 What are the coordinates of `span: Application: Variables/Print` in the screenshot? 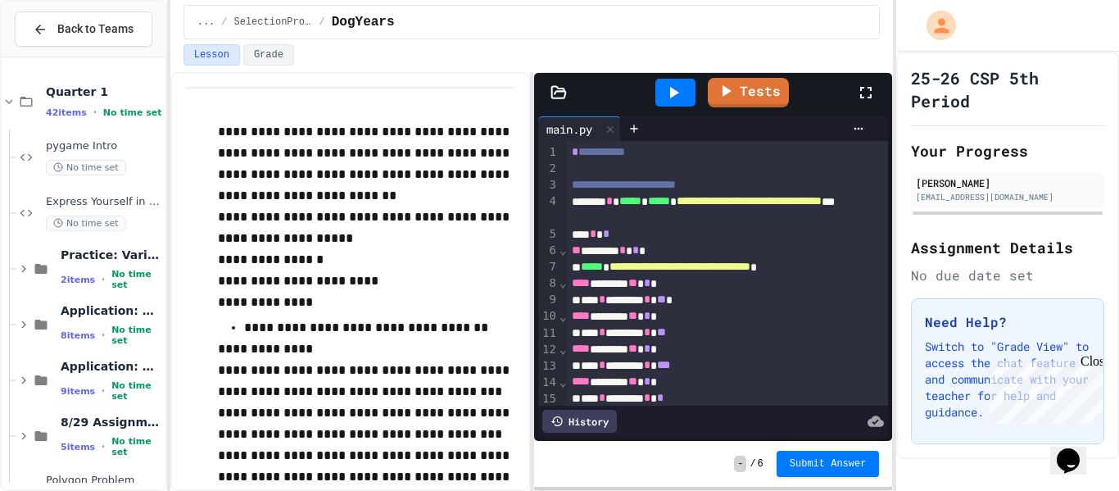 It's located at (111, 310).